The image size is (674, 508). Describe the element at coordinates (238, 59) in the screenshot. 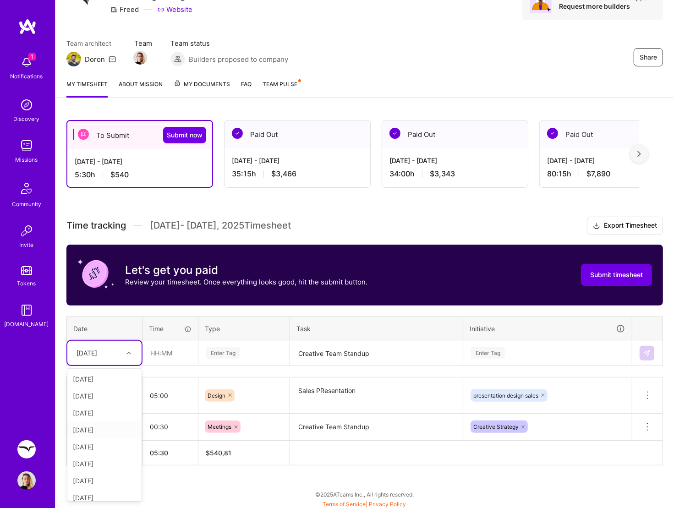

I see `span: Builders proposed to company` at that location.